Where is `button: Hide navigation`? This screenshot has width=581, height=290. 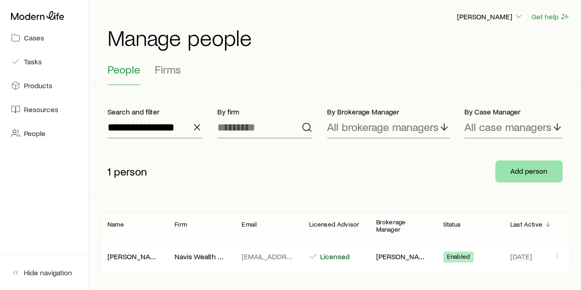 button: Hide navigation is located at coordinates (44, 272).